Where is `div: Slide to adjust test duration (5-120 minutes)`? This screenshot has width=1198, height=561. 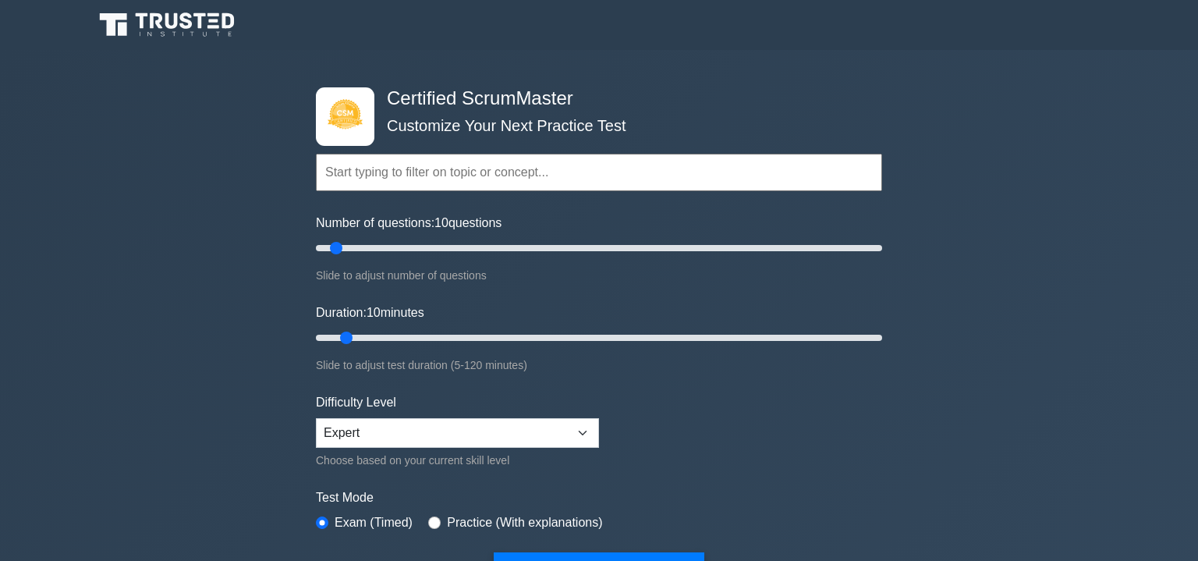
div: Slide to adjust test duration (5-120 minutes) is located at coordinates (599, 365).